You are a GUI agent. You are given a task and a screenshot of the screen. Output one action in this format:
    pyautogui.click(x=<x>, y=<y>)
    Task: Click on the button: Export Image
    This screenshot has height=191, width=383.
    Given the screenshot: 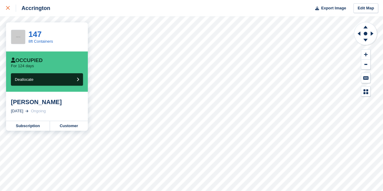 What is the action you would take?
    pyautogui.click(x=329, y=8)
    